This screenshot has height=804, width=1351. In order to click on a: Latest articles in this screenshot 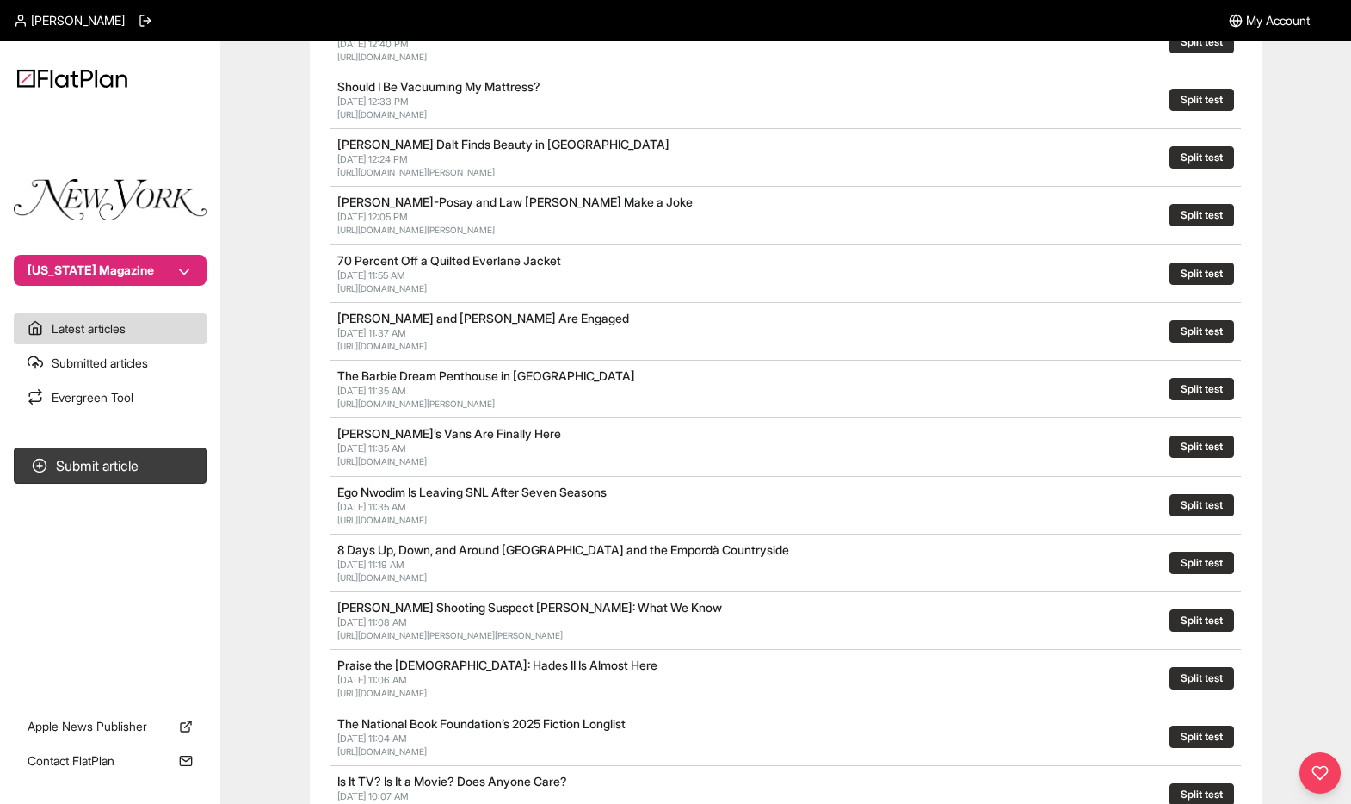, I will do `click(110, 329)`.